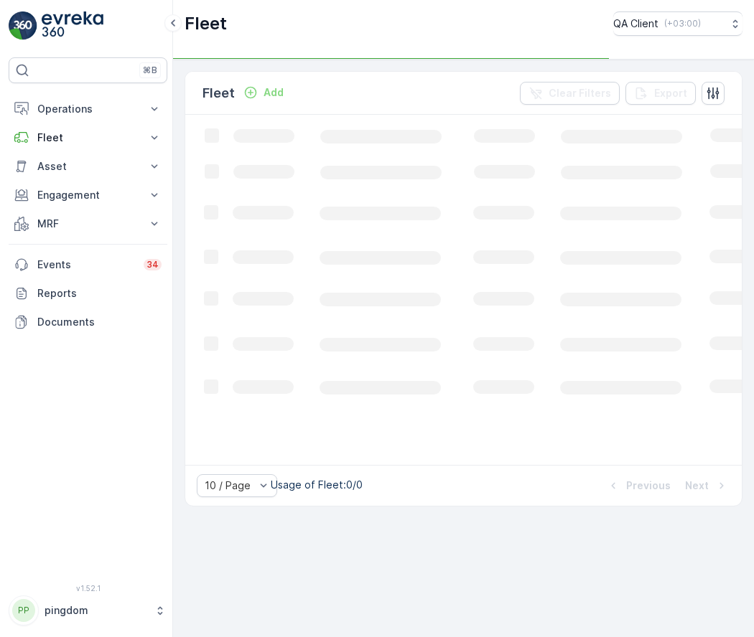 This screenshot has width=754, height=637. Describe the element at coordinates (99, 322) in the screenshot. I see `p: Documents` at that location.